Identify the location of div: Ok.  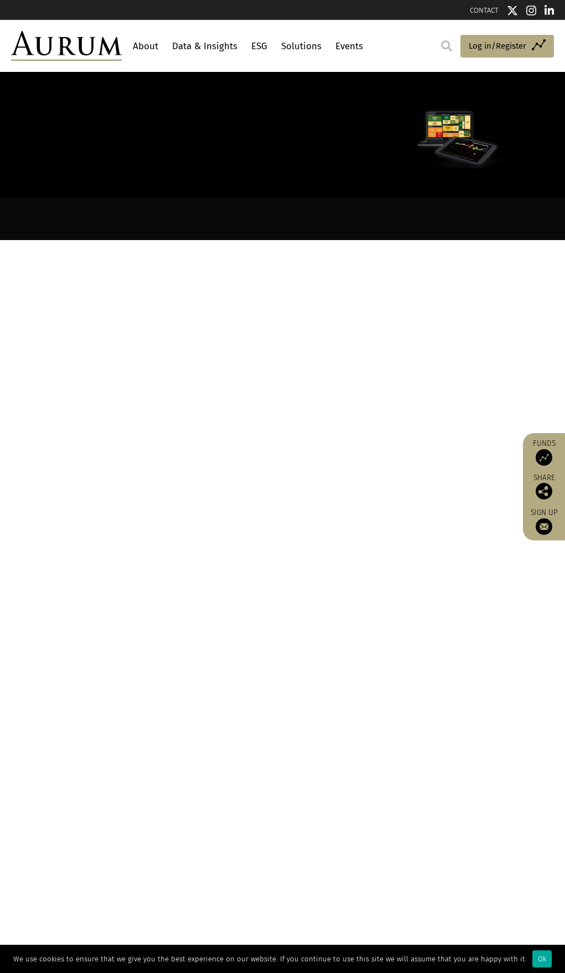
(541, 958).